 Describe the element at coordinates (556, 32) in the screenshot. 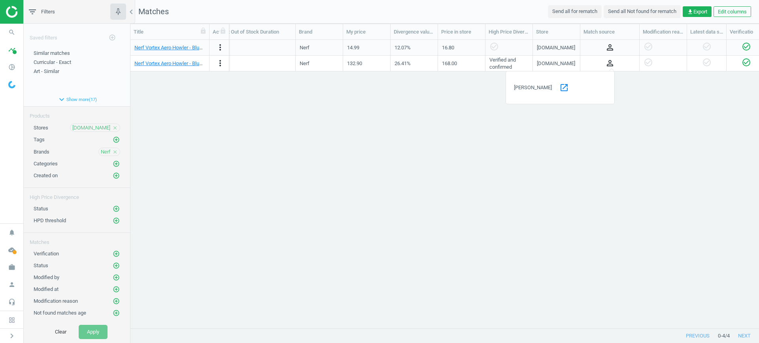

I see `div: Store` at that location.